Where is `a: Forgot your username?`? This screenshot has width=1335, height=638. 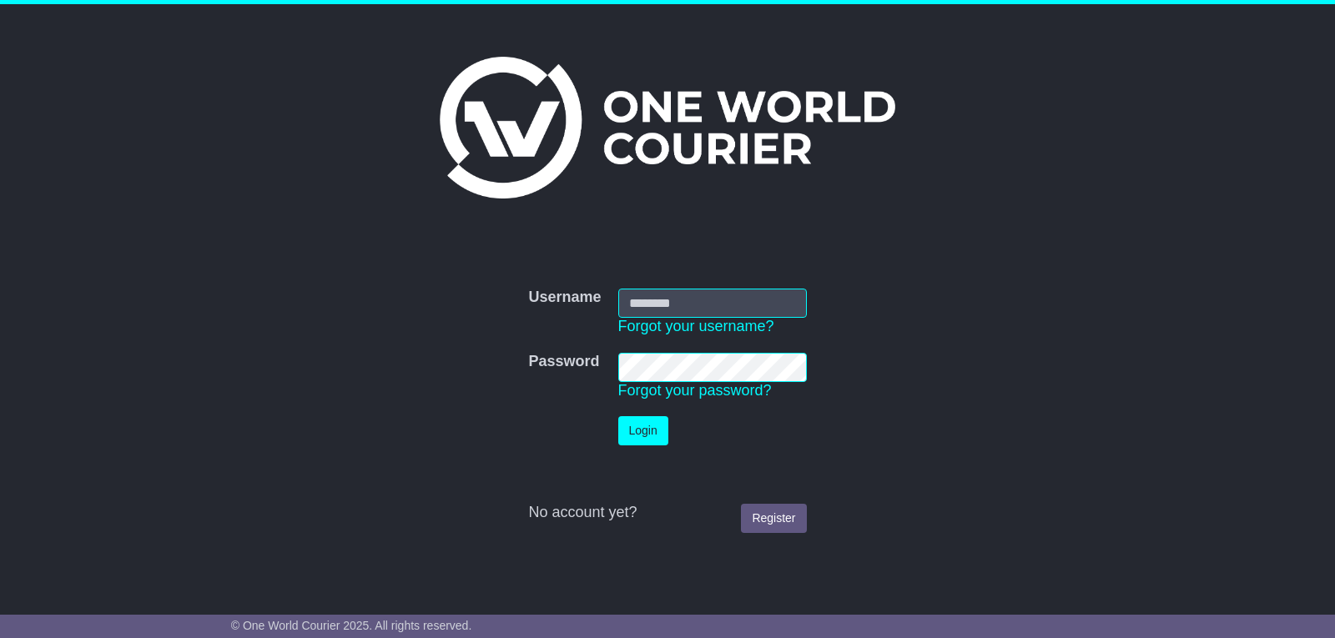 a: Forgot your username? is located at coordinates (696, 326).